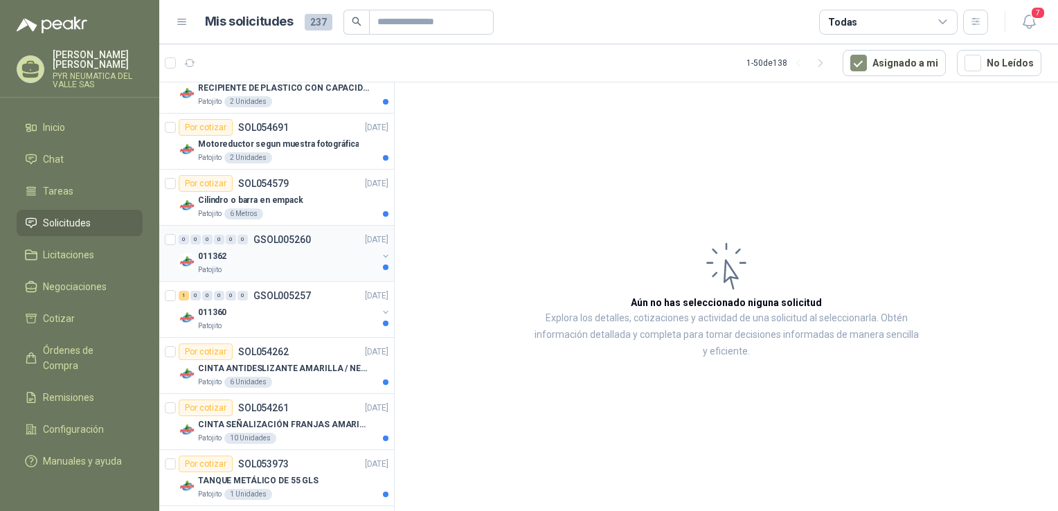 The image size is (1058, 511). Describe the element at coordinates (318, 22) in the screenshot. I see `span: 237` at that location.